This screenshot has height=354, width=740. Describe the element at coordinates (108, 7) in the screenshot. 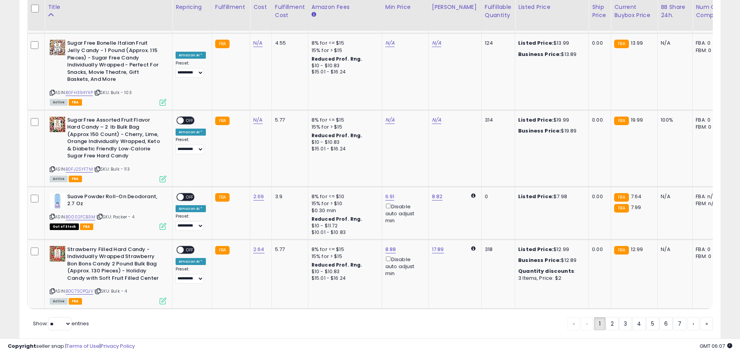

I see `div: Title` at that location.